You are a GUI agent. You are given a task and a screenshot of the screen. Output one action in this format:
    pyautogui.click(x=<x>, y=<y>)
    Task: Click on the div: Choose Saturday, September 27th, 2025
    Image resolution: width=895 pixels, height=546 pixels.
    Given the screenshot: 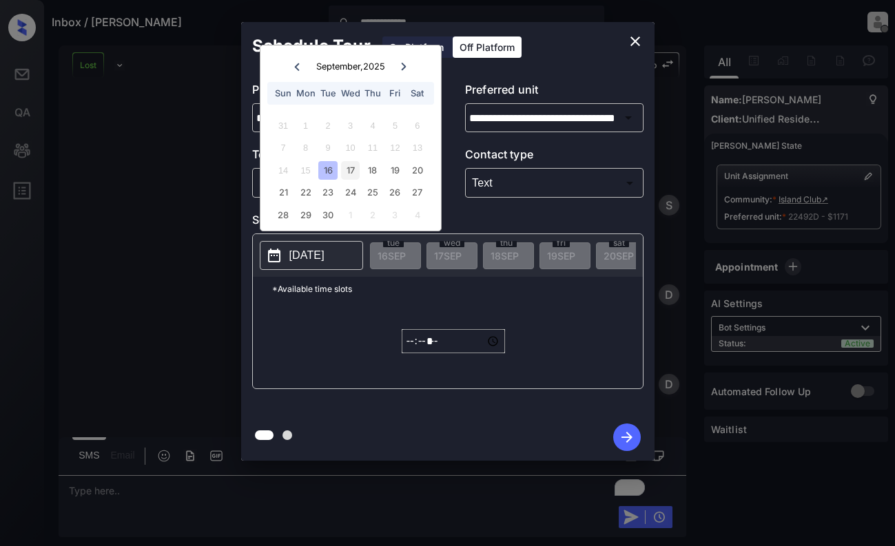 What is the action you would take?
    pyautogui.click(x=417, y=192)
    